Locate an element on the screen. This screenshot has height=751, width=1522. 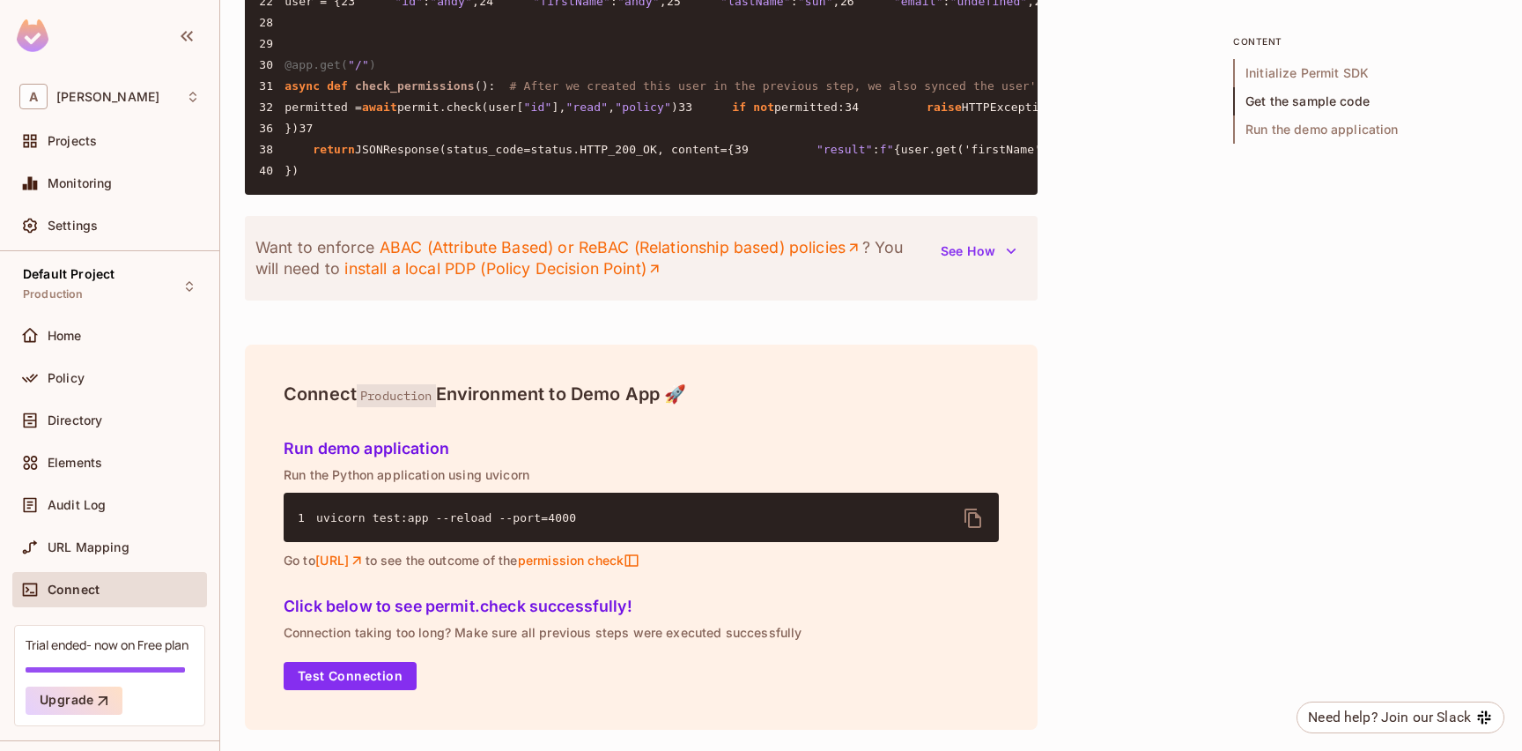
span: await is located at coordinates (380, 107).